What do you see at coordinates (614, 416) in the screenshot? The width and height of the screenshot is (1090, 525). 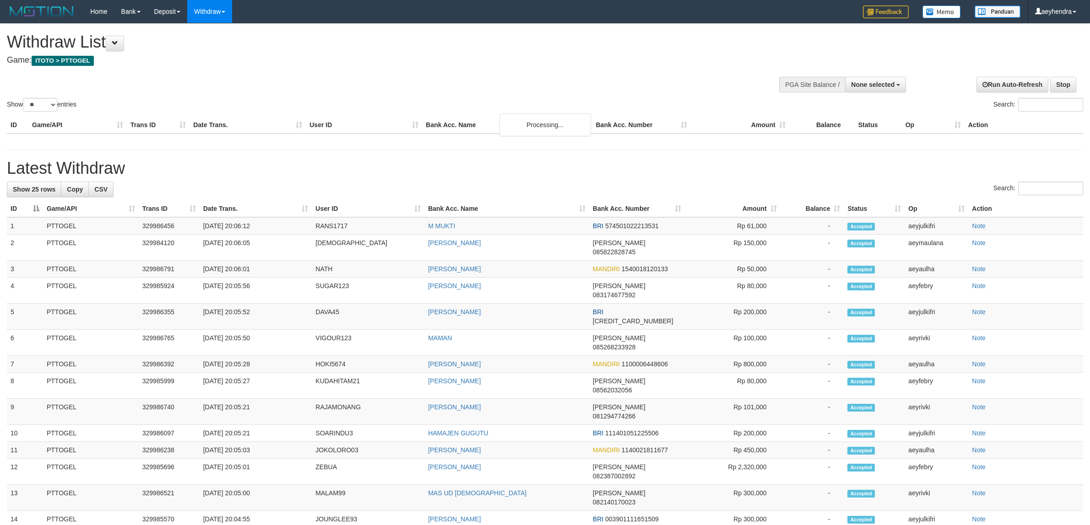 I see `span: Copy 081294774266 to clipboard` at bounding box center [614, 416].